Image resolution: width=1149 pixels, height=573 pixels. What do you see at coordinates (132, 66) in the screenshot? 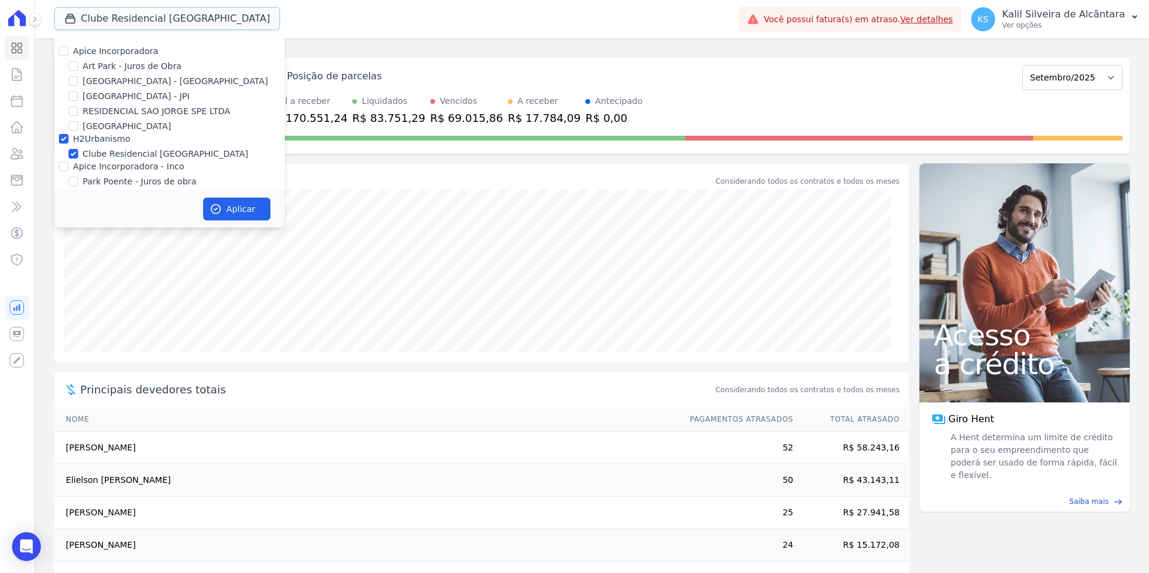
I see `label: Art Park - Juros de Obra` at bounding box center [132, 66].